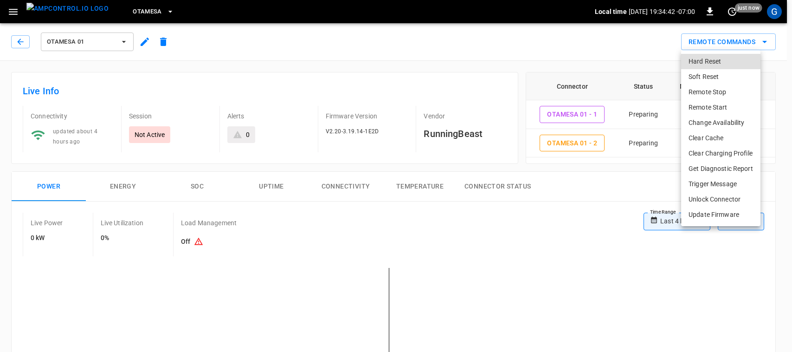 Image resolution: width=792 pixels, height=352 pixels. What do you see at coordinates (721, 199) in the screenshot?
I see `li: Unlock Connector` at bounding box center [721, 199].